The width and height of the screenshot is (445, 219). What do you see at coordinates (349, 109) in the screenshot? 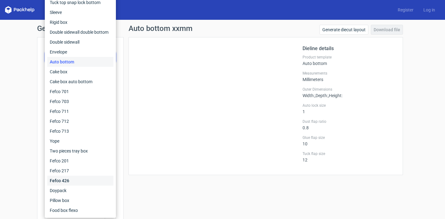
I see `div: 1` at bounding box center [349, 109].